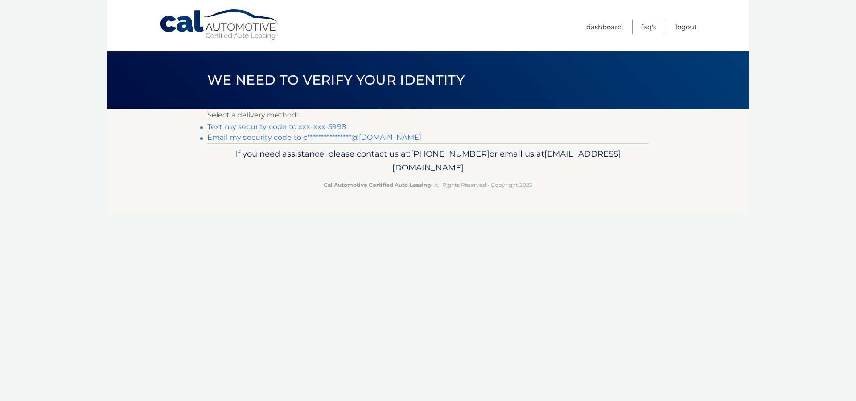 The width and height of the screenshot is (856, 401). Describe the element at coordinates (428, 161) in the screenshot. I see `p: If you need assistance, please contact us at: or email us at` at that location.